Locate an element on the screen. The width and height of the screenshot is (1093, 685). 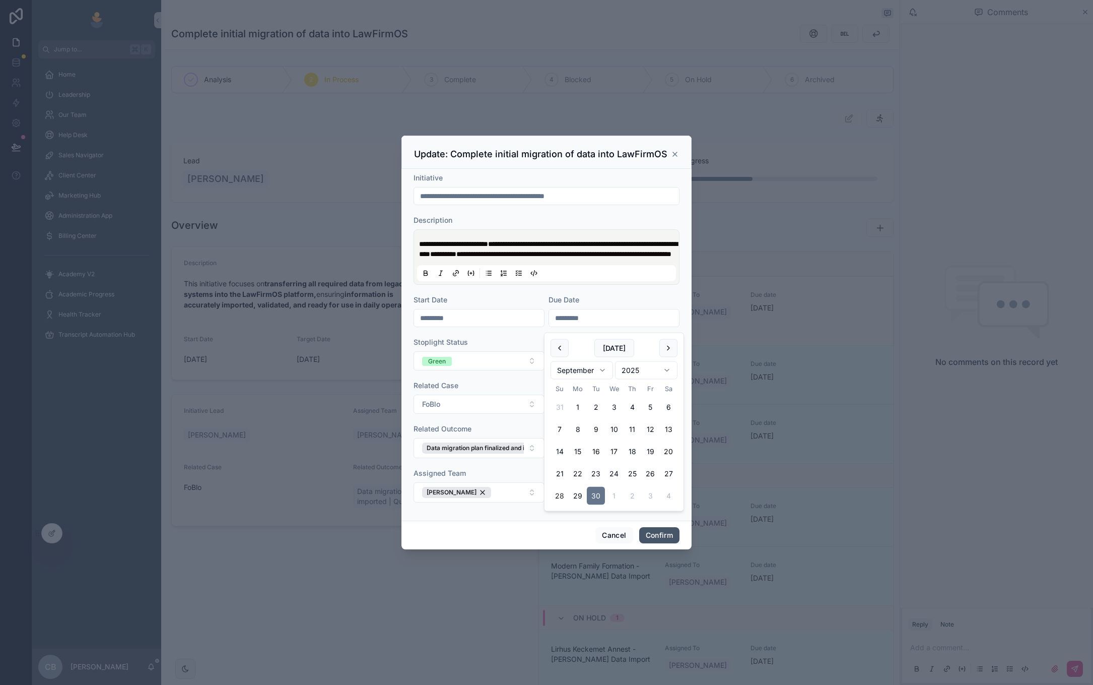
span: Due Date is located at coordinates (564, 299).